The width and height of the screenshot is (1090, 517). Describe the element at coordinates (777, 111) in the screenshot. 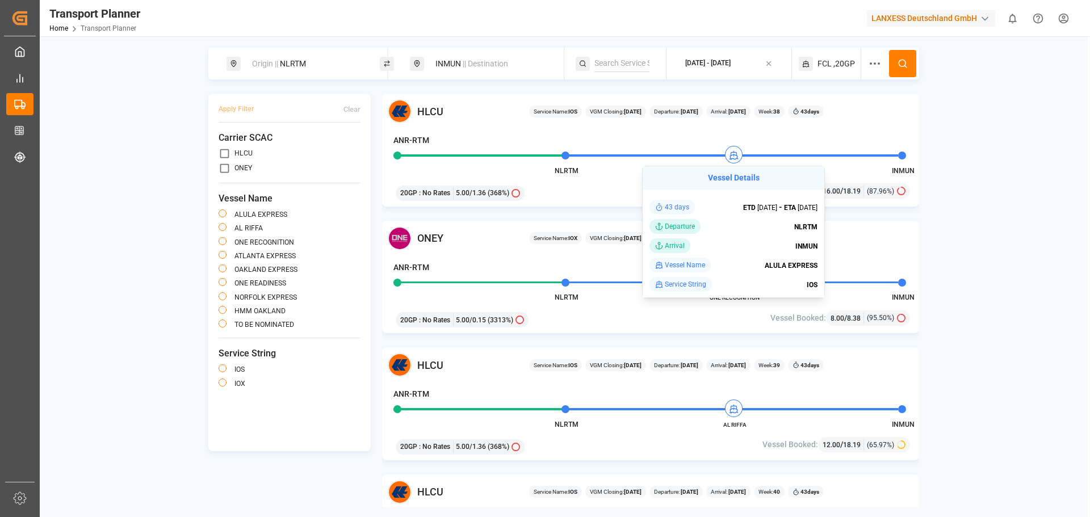

I see `b: 38` at that location.